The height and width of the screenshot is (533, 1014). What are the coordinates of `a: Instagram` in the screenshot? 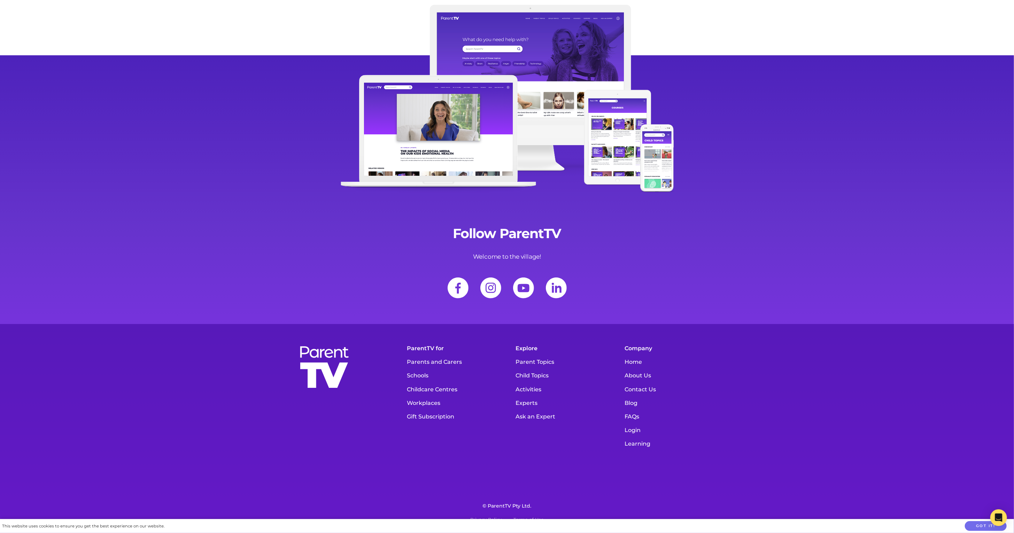 It's located at (491, 288).